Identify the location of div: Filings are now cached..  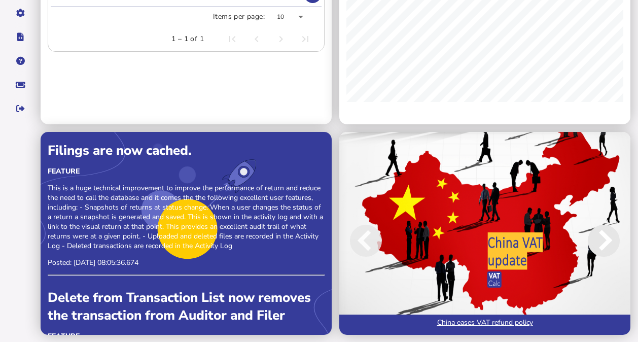
(186, 150).